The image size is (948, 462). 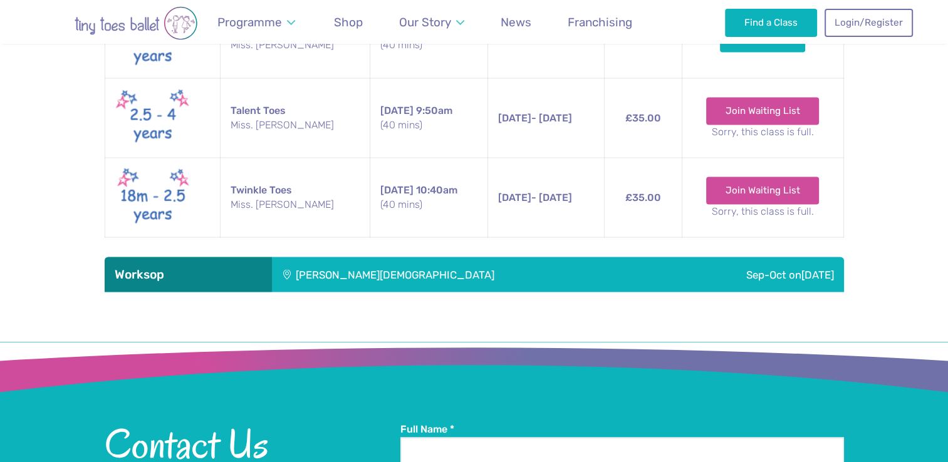 What do you see at coordinates (770, 23) in the screenshot?
I see `a: Find a Class` at bounding box center [770, 23].